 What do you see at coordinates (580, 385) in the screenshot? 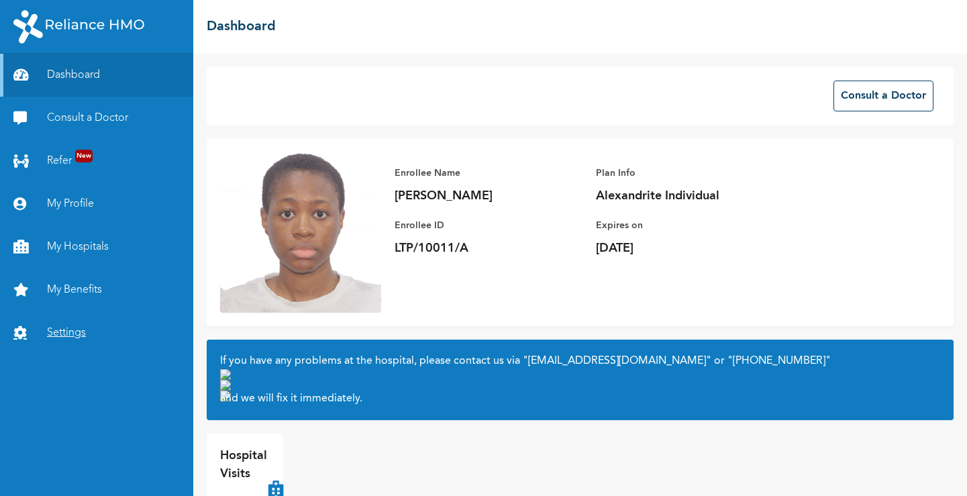
I see `span: Click to call` at bounding box center [580, 385].